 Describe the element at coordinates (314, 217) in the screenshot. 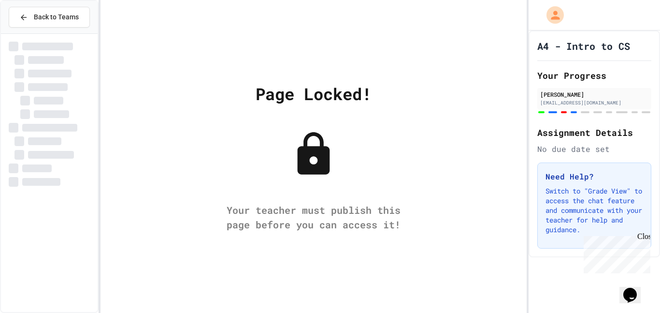

I see `div: Your teacher must publish this page before you can access it!` at that location.